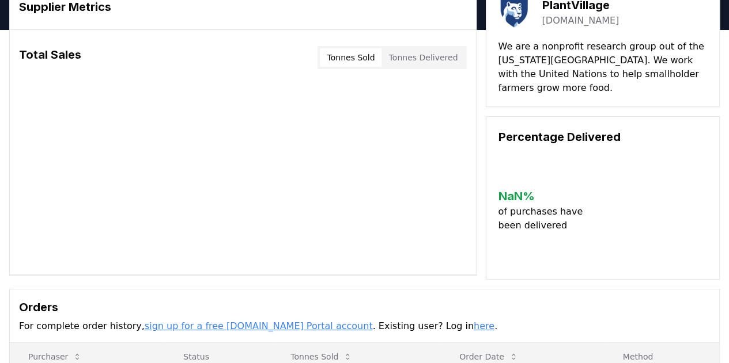 The image size is (729, 363). Describe the element at coordinates (484, 326) in the screenshot. I see `a: here` at that location.